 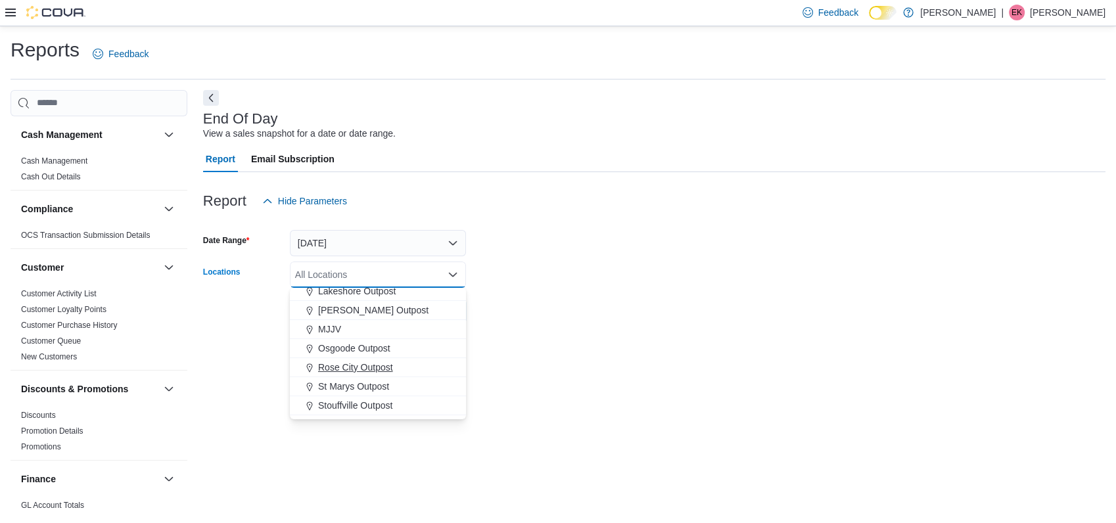 What do you see at coordinates (45, 50) in the screenshot?
I see `h1: Reports` at bounding box center [45, 50].